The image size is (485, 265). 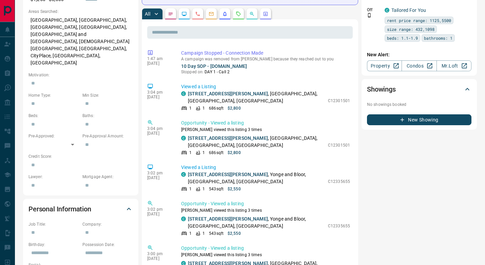 I want to click on p: Beds:, so click(x=54, y=116).